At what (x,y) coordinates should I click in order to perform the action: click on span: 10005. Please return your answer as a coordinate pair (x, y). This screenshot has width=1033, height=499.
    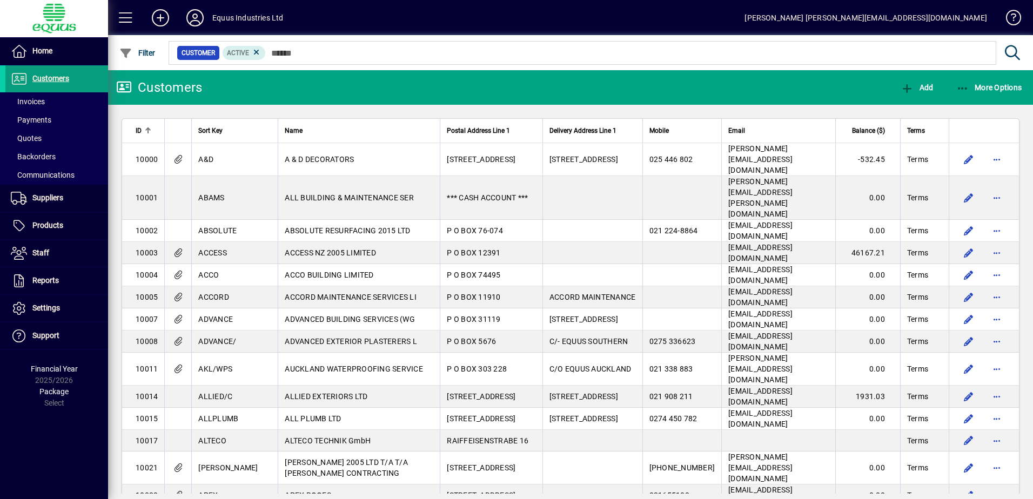
    Looking at the image, I should click on (146, 297).